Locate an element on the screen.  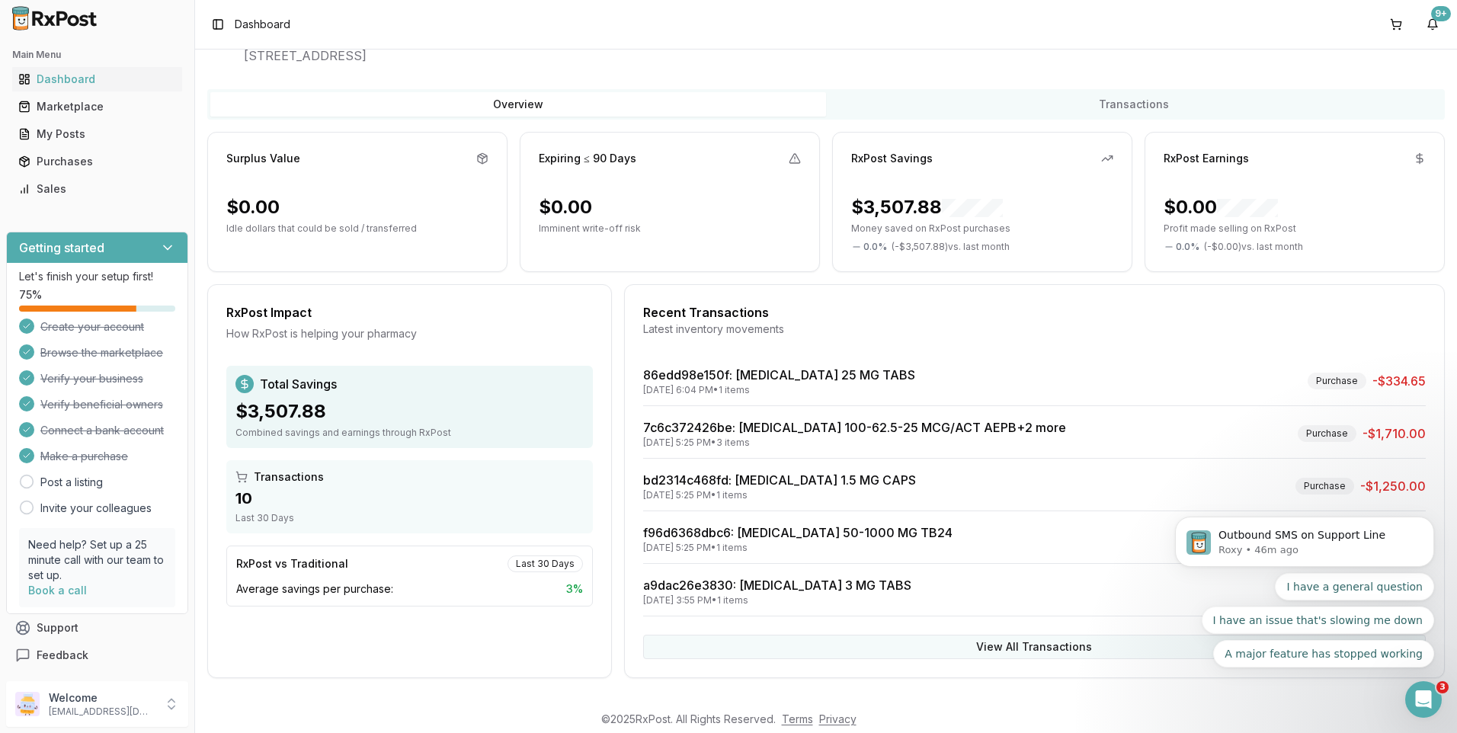
span: ( - $3,507.88 ) vs. last month is located at coordinates (950, 247).